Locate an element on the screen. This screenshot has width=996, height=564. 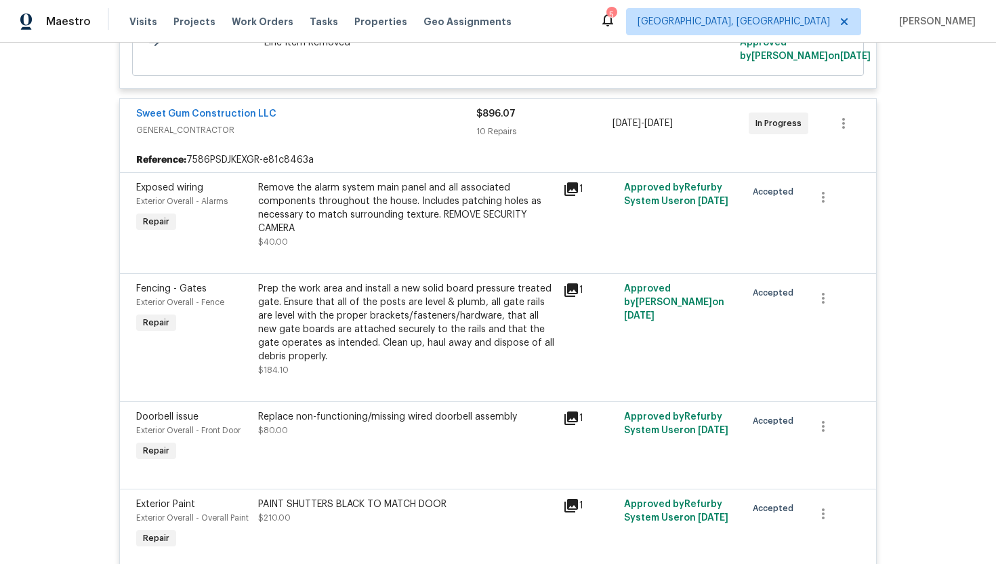
div: 5 is located at coordinates (611, 15).